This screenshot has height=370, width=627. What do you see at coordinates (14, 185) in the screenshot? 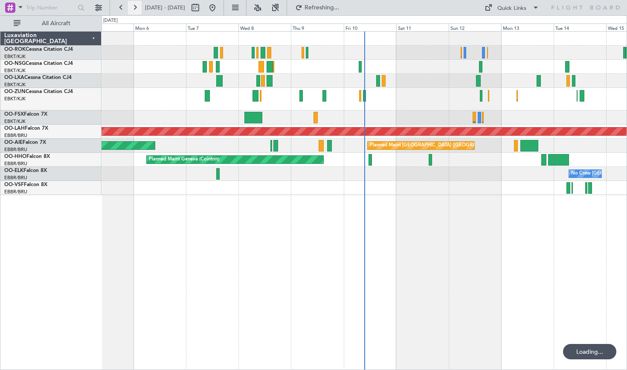
I see `span: OO-VSF` at bounding box center [14, 185].